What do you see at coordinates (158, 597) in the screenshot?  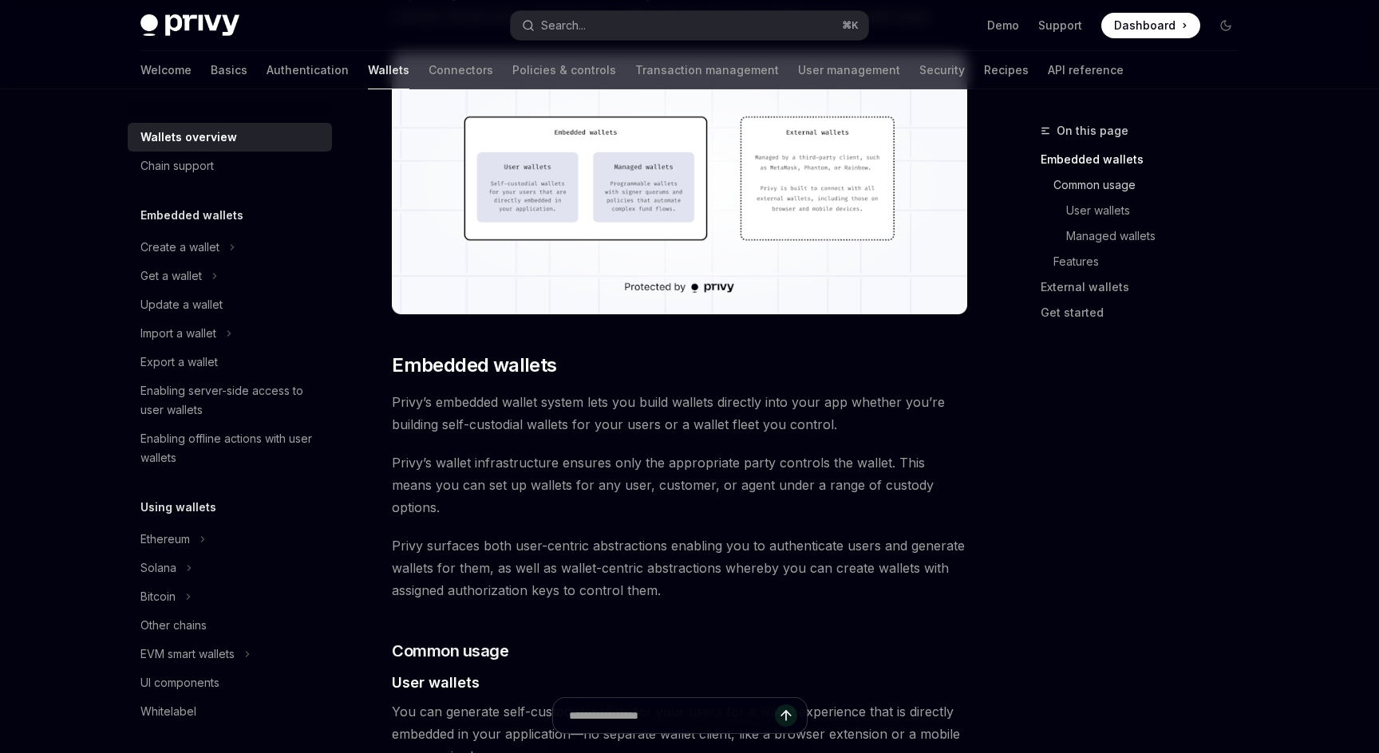 I see `div: Bitcoin` at bounding box center [158, 597].